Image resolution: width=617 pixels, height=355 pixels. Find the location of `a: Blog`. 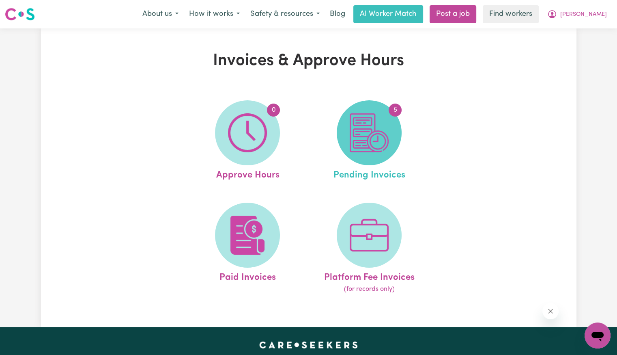

a: Blog is located at coordinates (338, 14).